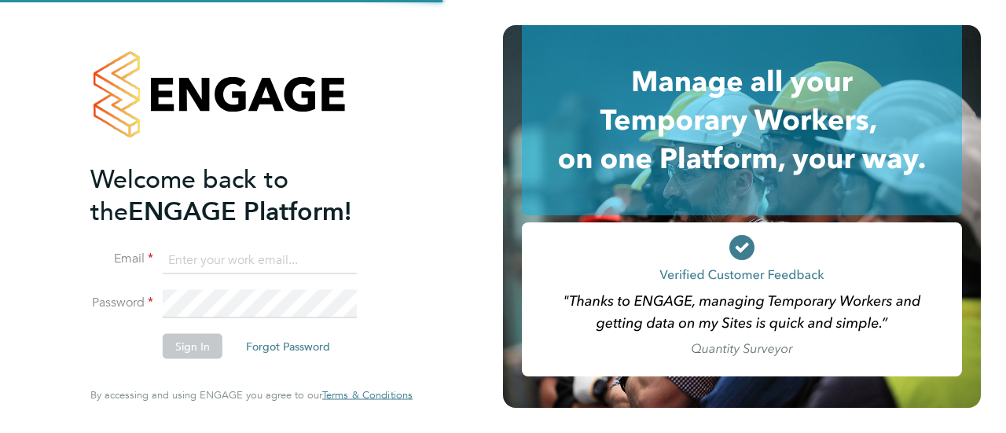 Image resolution: width=1006 pixels, height=433 pixels. I want to click on button: Forgot Password, so click(288, 347).